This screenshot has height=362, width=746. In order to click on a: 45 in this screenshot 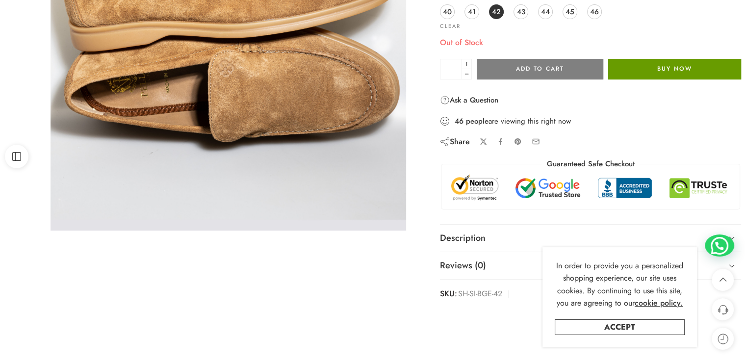, I will do `click(570, 12)`.